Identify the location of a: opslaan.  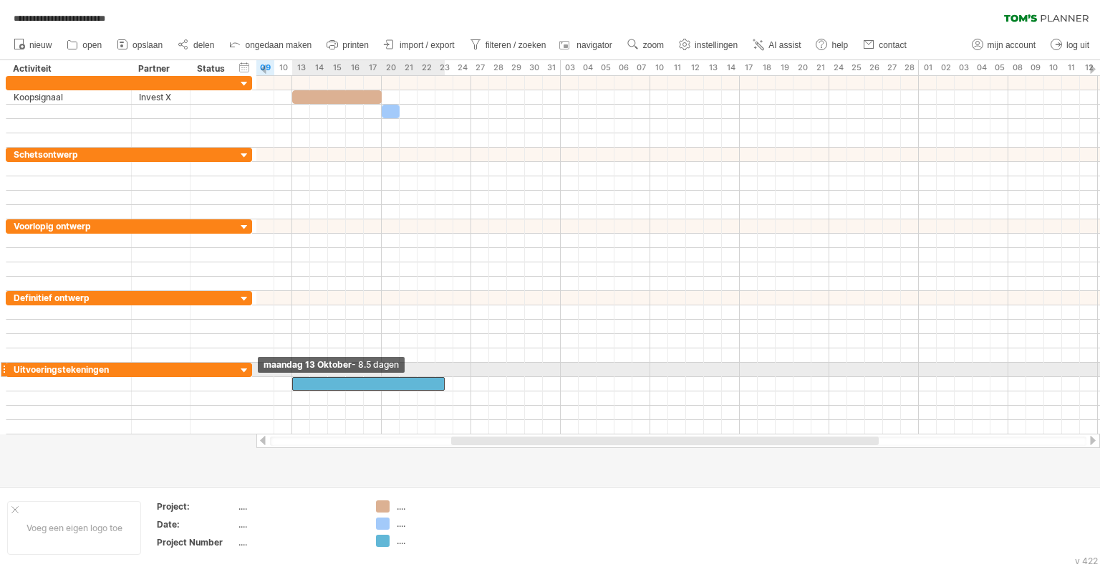
(140, 45).